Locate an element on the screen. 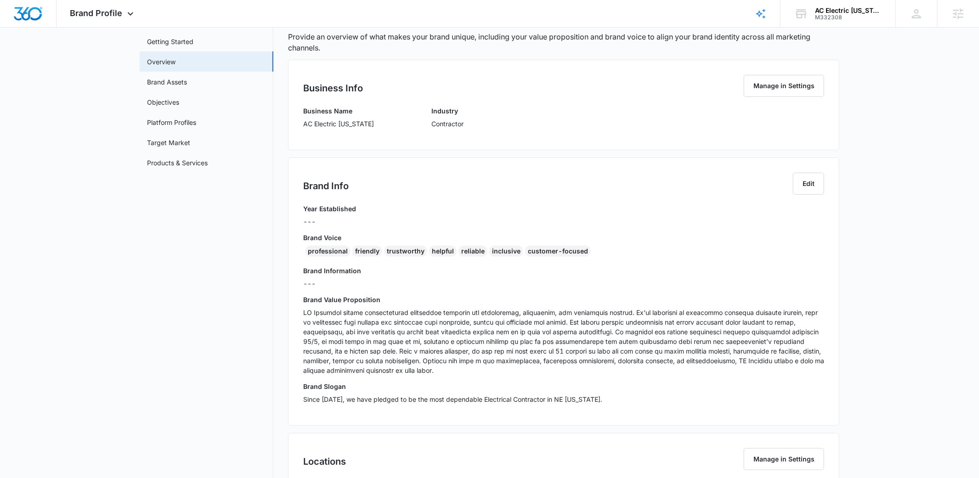  h3: Business Name is located at coordinates (339, 111).